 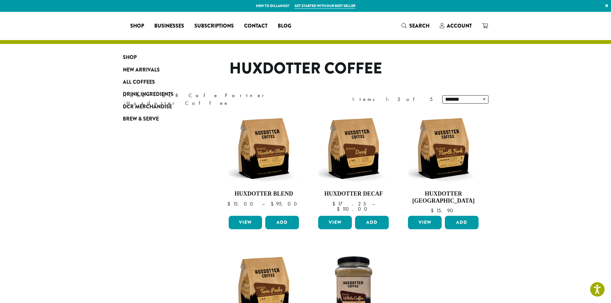 I want to click on h4: Huxdotter Blend, so click(x=264, y=194).